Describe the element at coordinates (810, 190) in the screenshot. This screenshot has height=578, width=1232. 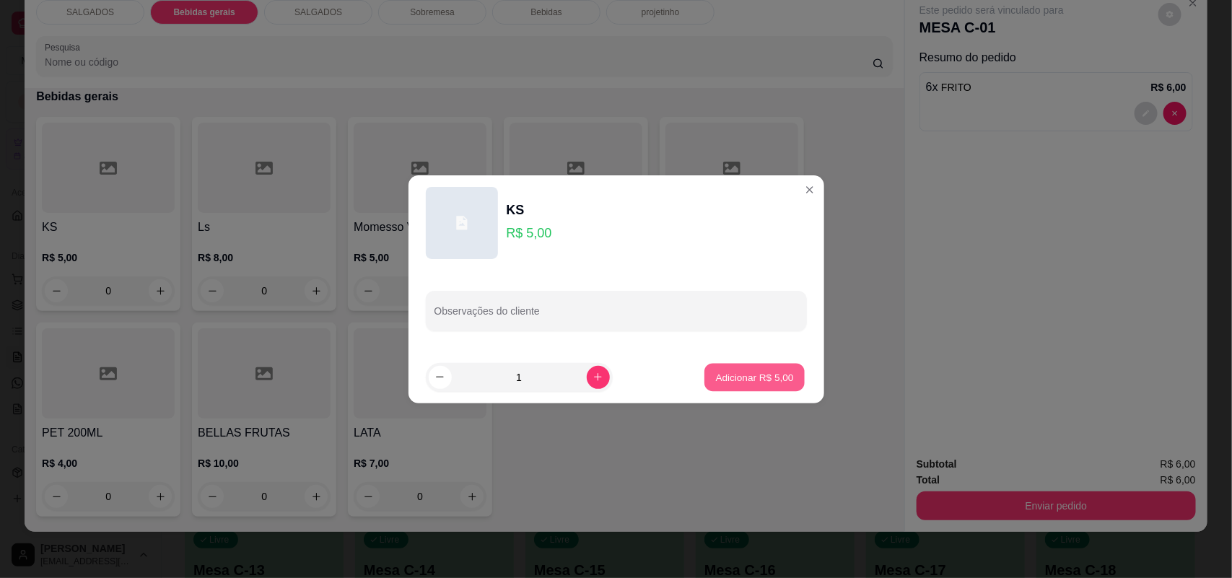
I see `button: Close` at that location.